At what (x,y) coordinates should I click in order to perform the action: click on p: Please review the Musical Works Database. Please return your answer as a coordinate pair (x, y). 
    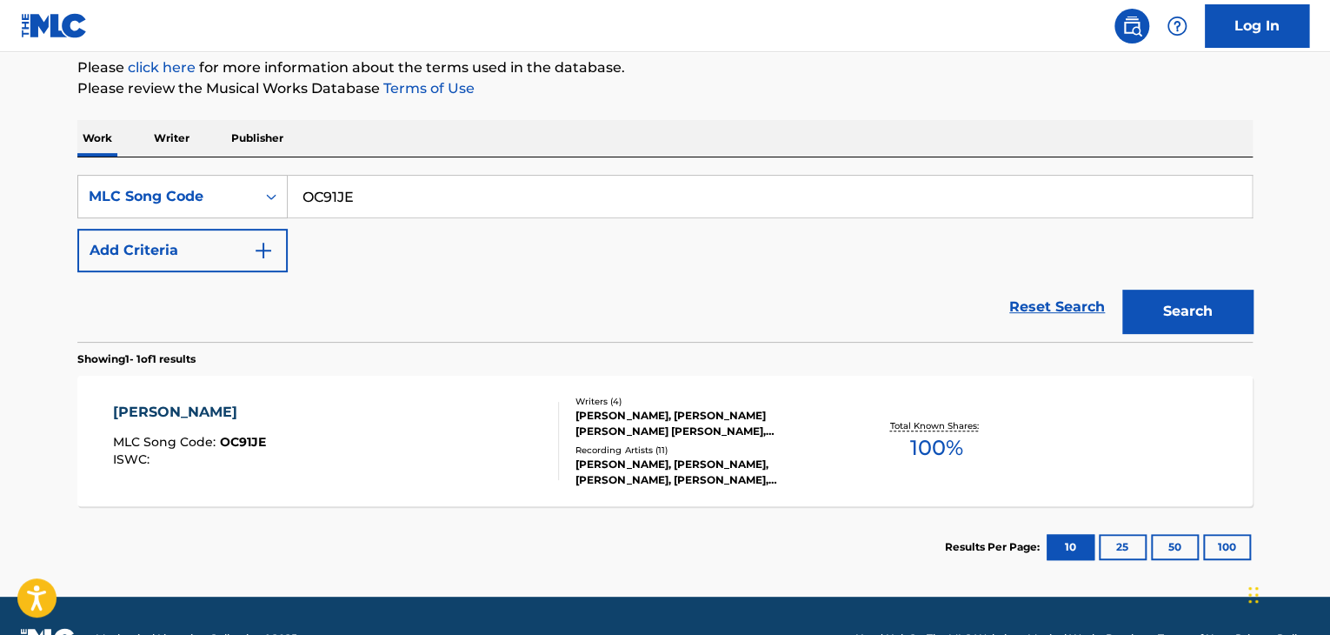
    Looking at the image, I should click on (665, 89).